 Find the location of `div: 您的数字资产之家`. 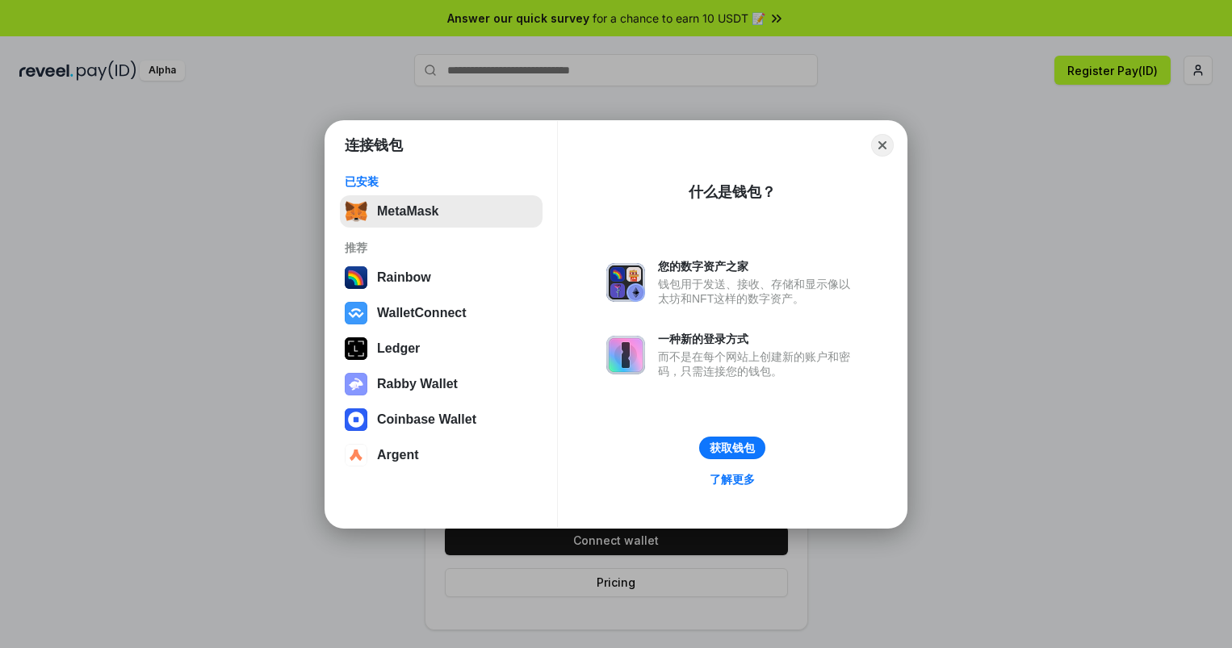

div: 您的数字资产之家 is located at coordinates (758, 266).